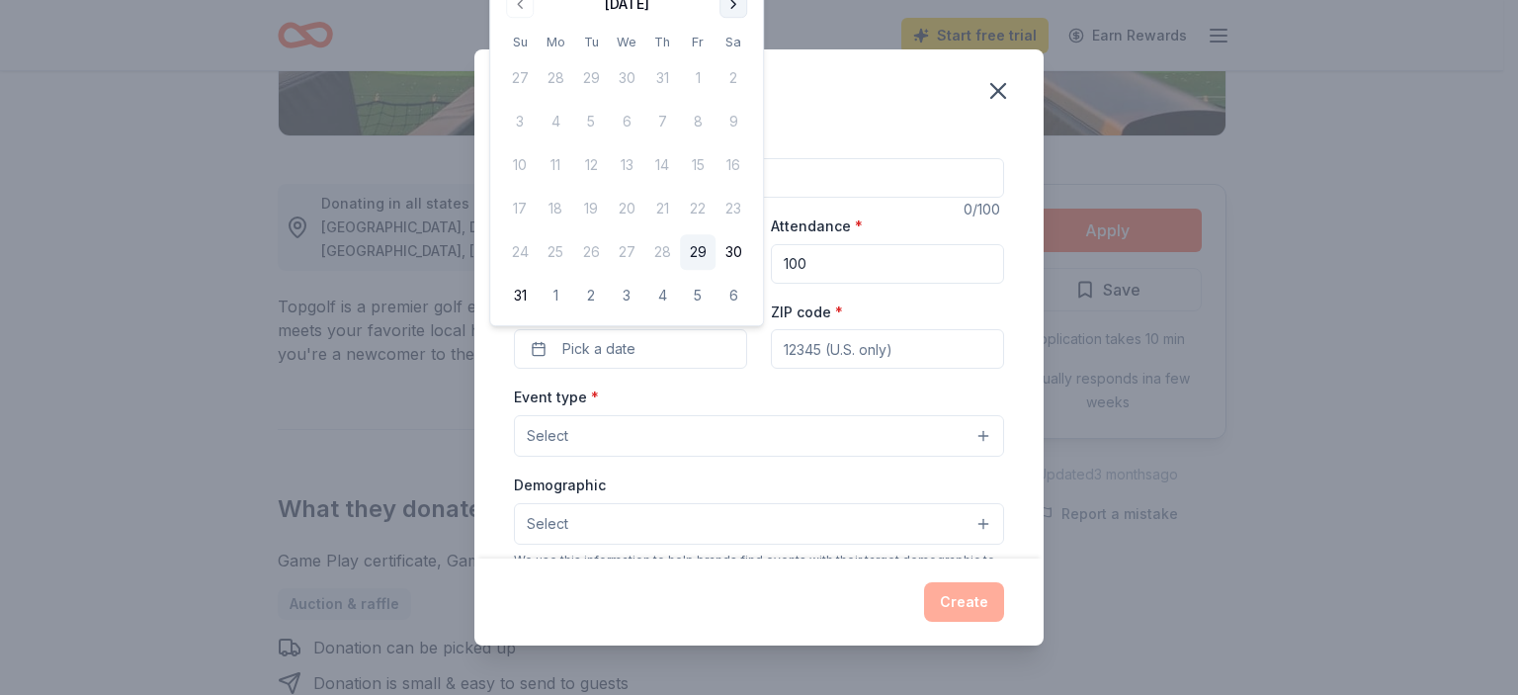 The width and height of the screenshot is (1518, 695). Describe the element at coordinates (662, 296) in the screenshot. I see `button: 4` at that location.